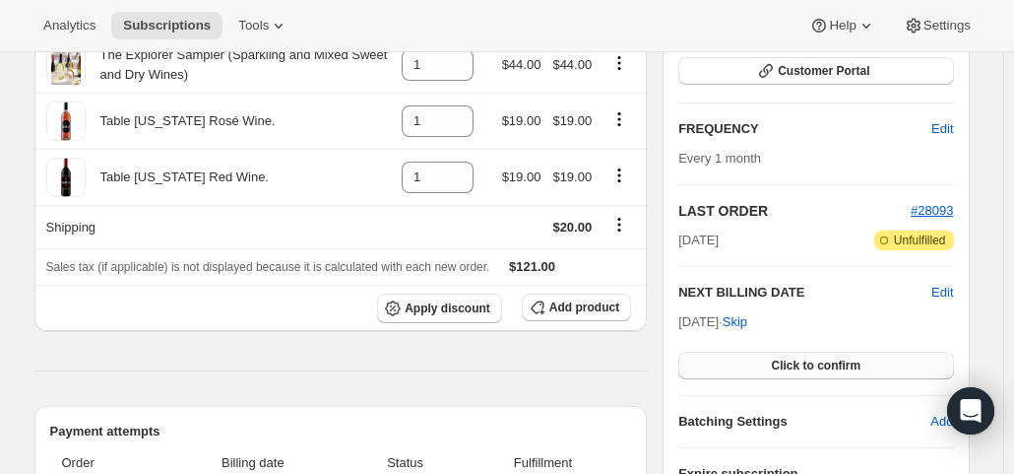 This screenshot has width=1014, height=474. What do you see at coordinates (532, 266) in the screenshot?
I see `span: $121.00` at bounding box center [532, 266].